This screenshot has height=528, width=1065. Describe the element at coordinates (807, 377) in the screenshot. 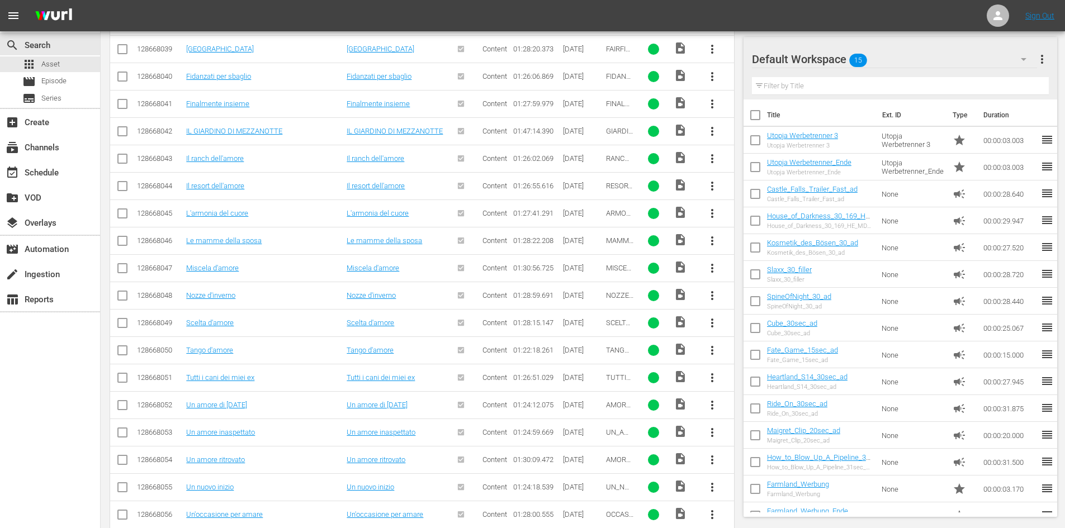

I see `a: Heartland_S14_30sec_ad` at that location.